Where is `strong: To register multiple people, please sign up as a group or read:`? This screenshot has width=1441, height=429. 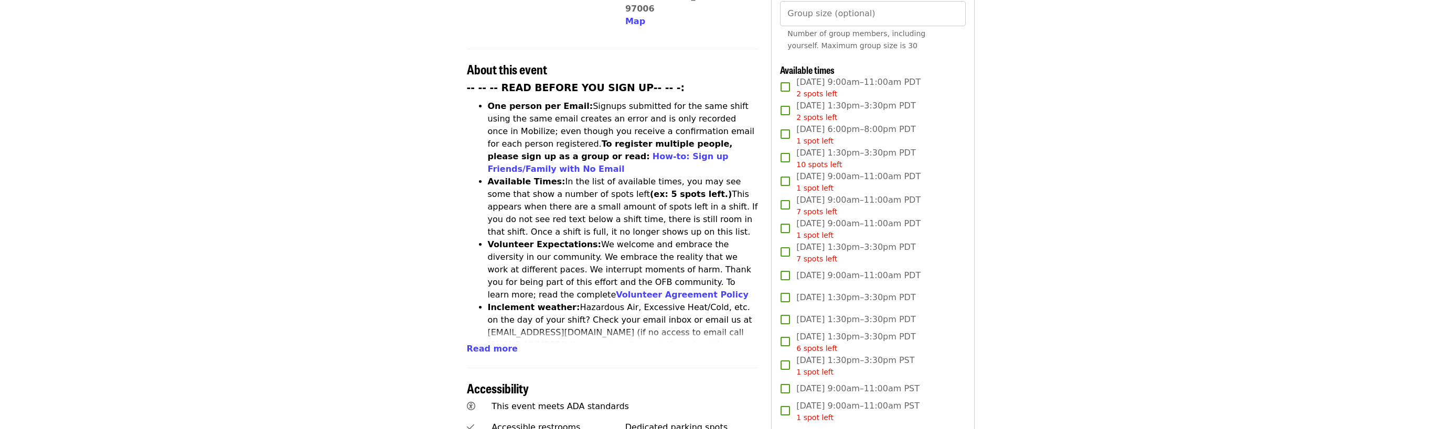 strong: To register multiple people, please sign up as a group or read: is located at coordinates (610, 150).